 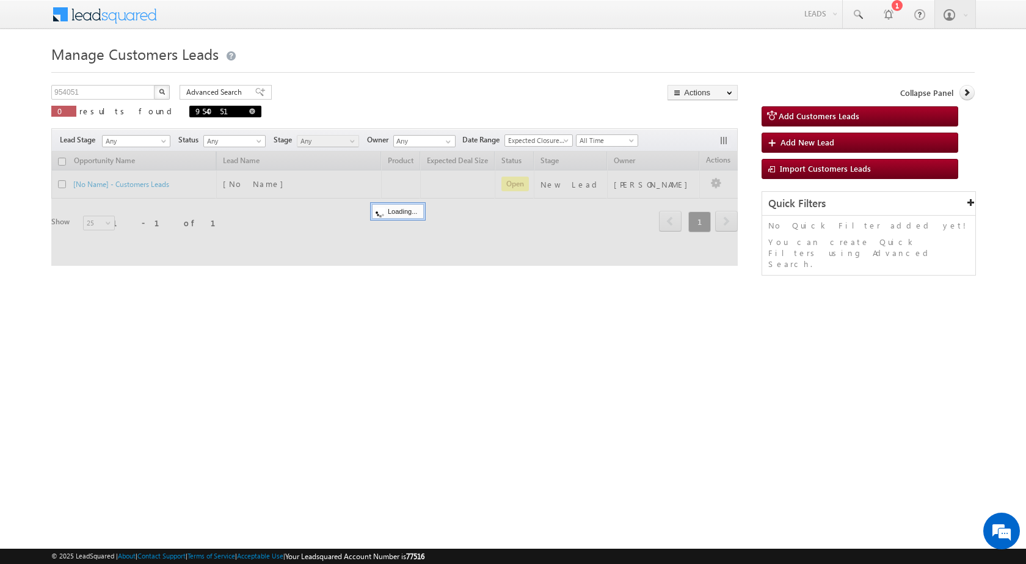 I want to click on span: Collapse Panel, so click(x=926, y=93).